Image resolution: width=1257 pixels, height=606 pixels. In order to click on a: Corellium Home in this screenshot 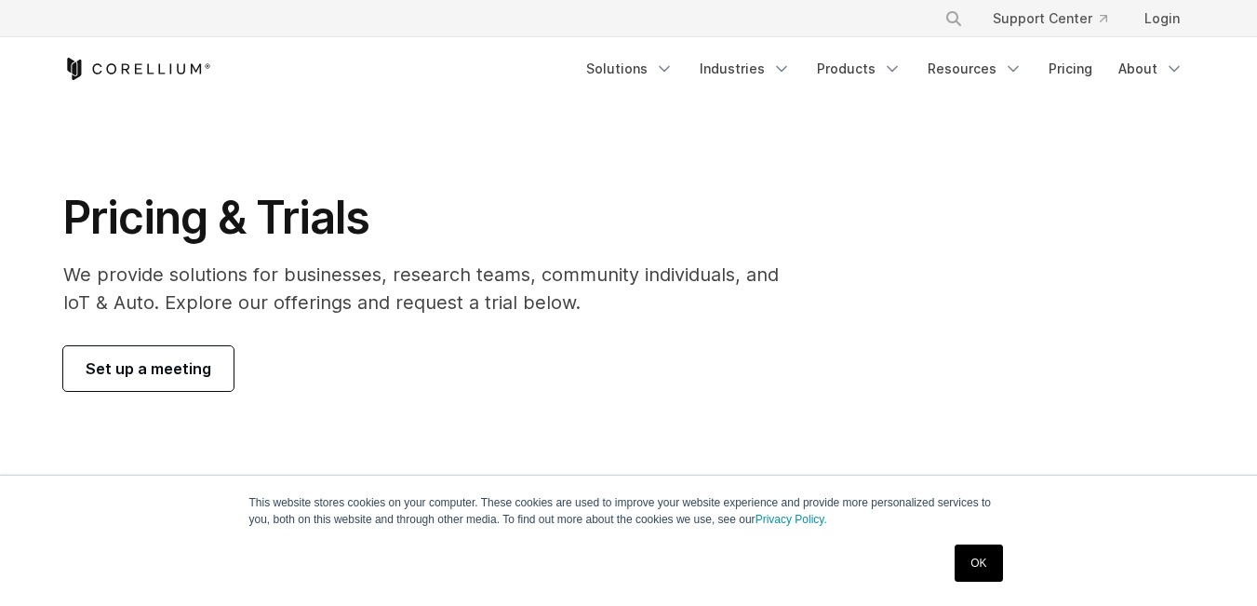, I will do `click(137, 69)`.